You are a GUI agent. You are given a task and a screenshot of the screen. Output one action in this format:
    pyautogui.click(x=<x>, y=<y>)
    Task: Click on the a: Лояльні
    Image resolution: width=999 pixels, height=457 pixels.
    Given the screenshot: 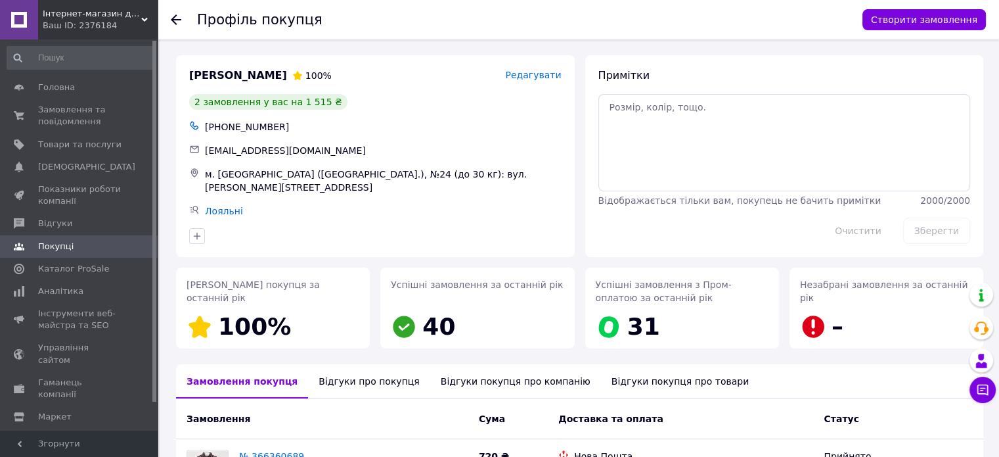 What is the action you would take?
    pyautogui.click(x=224, y=211)
    